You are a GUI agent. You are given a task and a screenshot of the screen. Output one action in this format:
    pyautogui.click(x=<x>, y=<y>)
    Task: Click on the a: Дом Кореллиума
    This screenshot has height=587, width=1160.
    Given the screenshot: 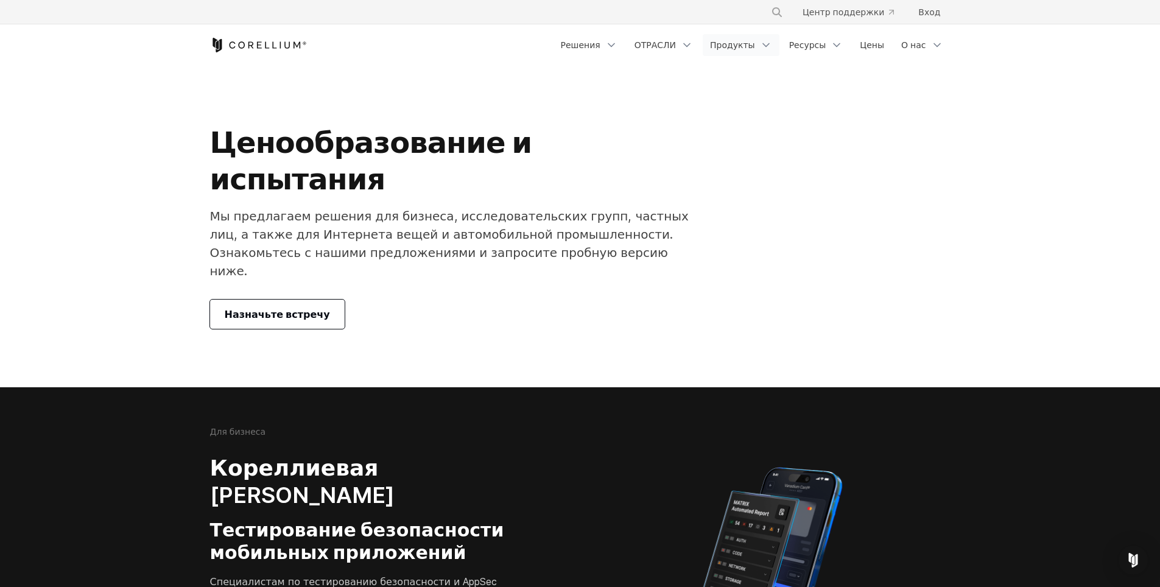 What is the action you would take?
    pyautogui.click(x=258, y=45)
    